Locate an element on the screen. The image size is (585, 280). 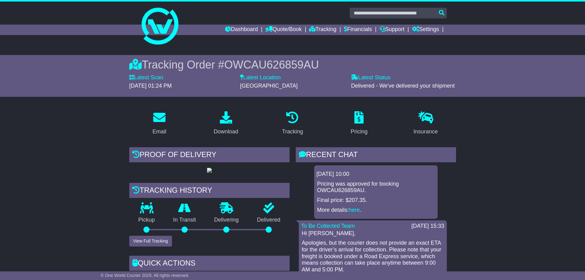
label: Latest Status is located at coordinates (371, 78).